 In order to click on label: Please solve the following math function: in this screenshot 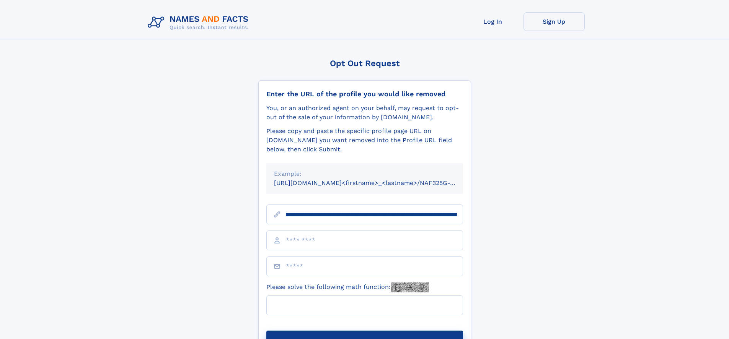, I will do `click(347, 288)`.